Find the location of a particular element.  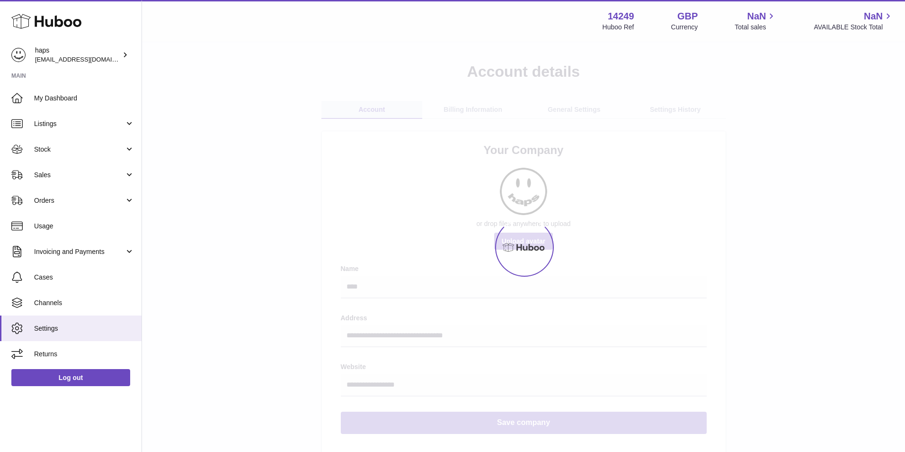

a: NaN AVAILABLE Stock Total is located at coordinates (854, 21).